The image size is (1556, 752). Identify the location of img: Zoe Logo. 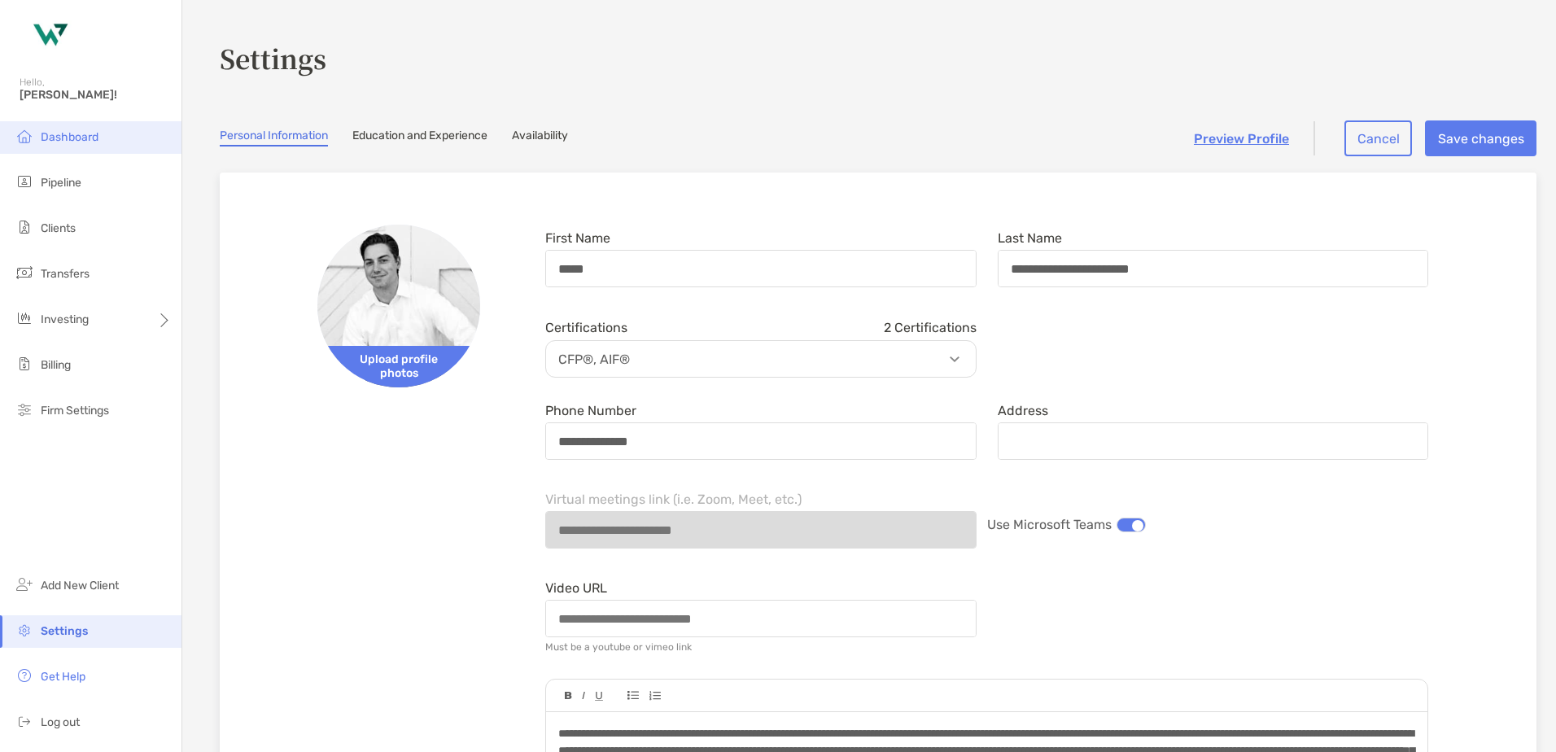
(49, 36).